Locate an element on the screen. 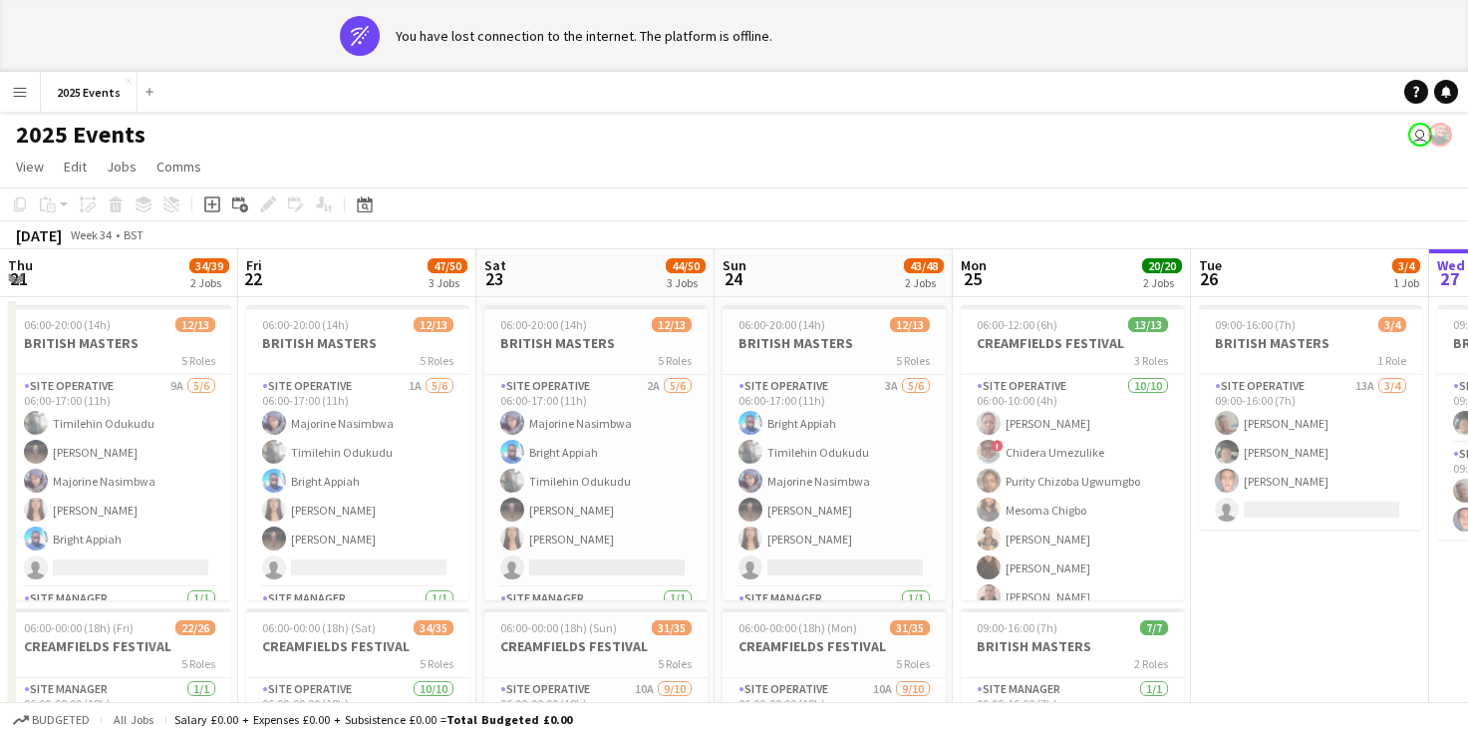  span: 06:00-00:00 (18h) (Fri) is located at coordinates (79, 627).